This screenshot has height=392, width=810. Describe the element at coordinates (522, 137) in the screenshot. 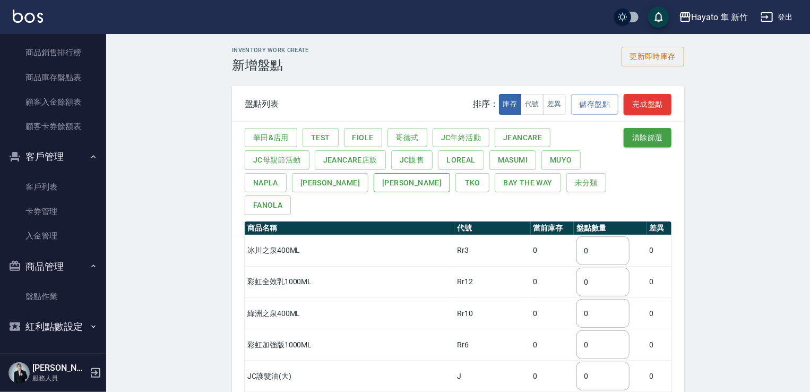

I see `button: JeanCare` at that location.